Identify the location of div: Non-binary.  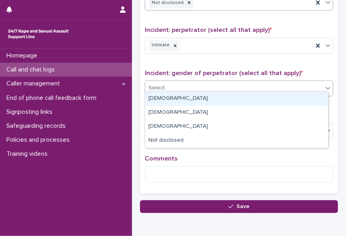
(236, 127).